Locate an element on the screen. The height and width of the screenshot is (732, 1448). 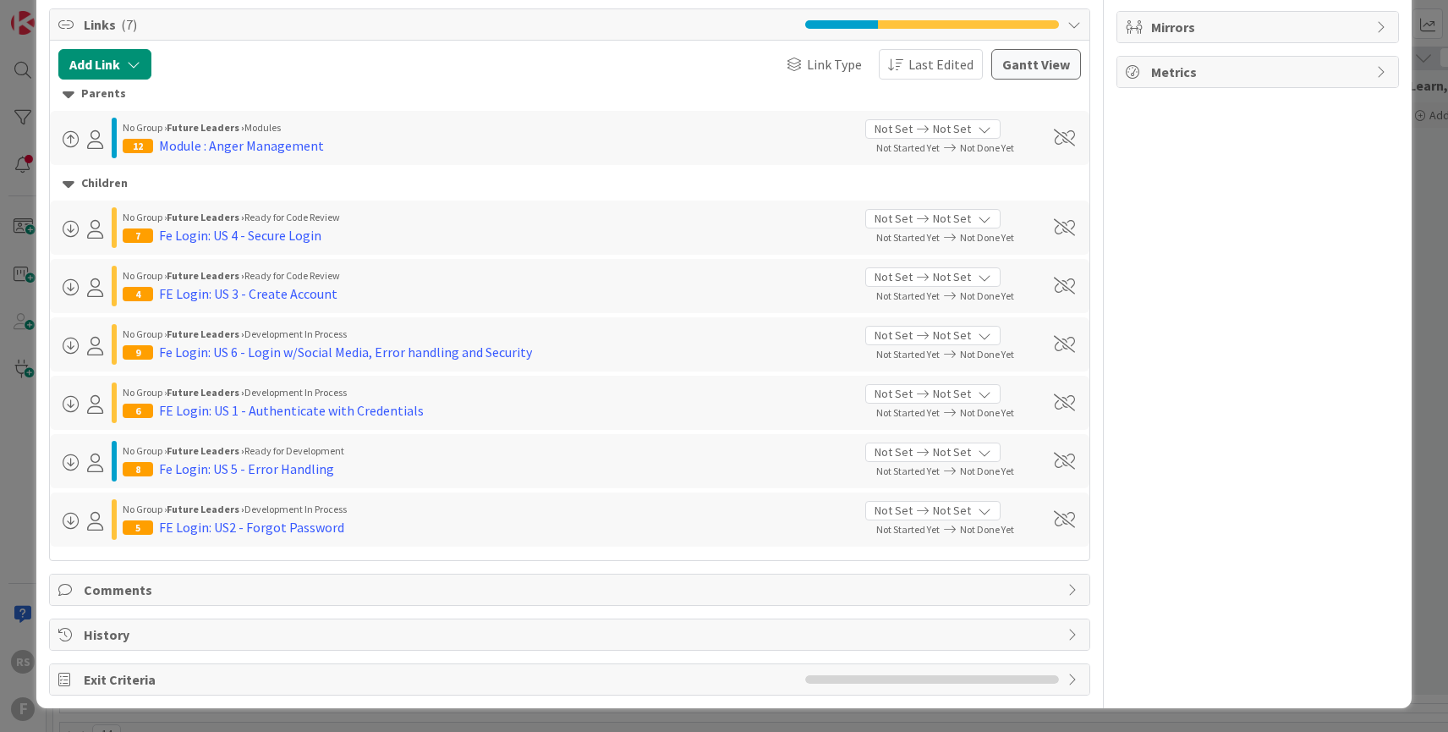
div: Fe Login: US 6 - Login w/Social Media, Error handling and Security is located at coordinates (345, 352).